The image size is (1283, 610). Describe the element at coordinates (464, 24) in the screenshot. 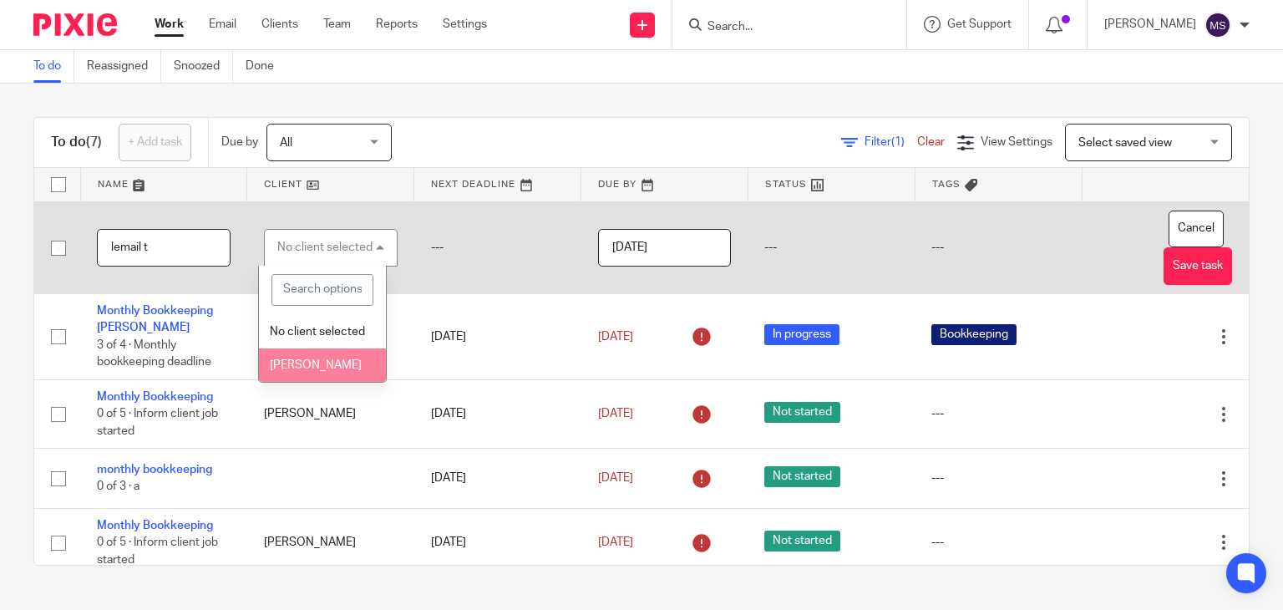

I see `a: Settings` at that location.